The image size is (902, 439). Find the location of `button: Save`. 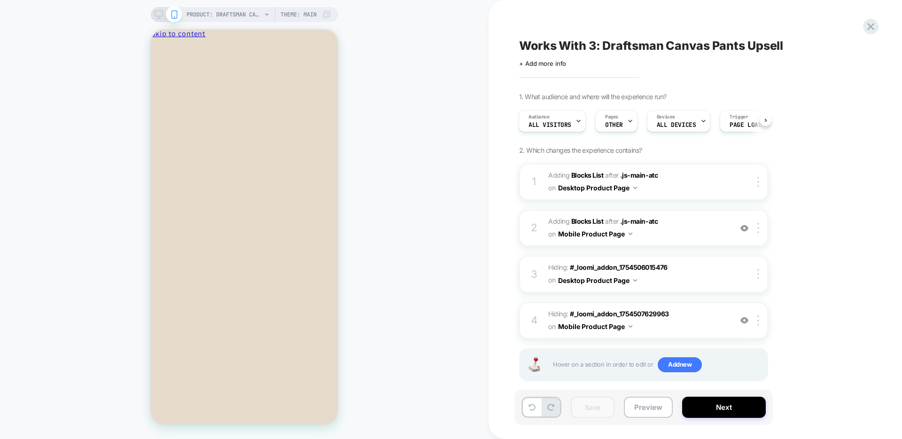

button: Save is located at coordinates (592, 407).